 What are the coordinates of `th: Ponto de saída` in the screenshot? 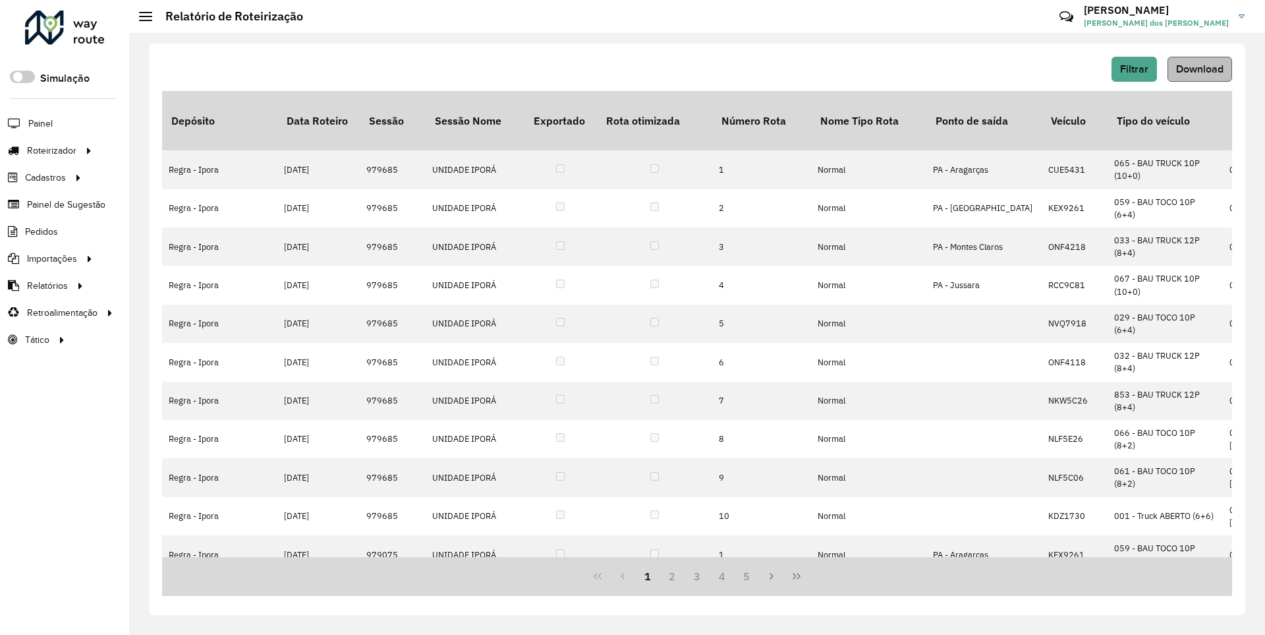 It's located at (984, 121).